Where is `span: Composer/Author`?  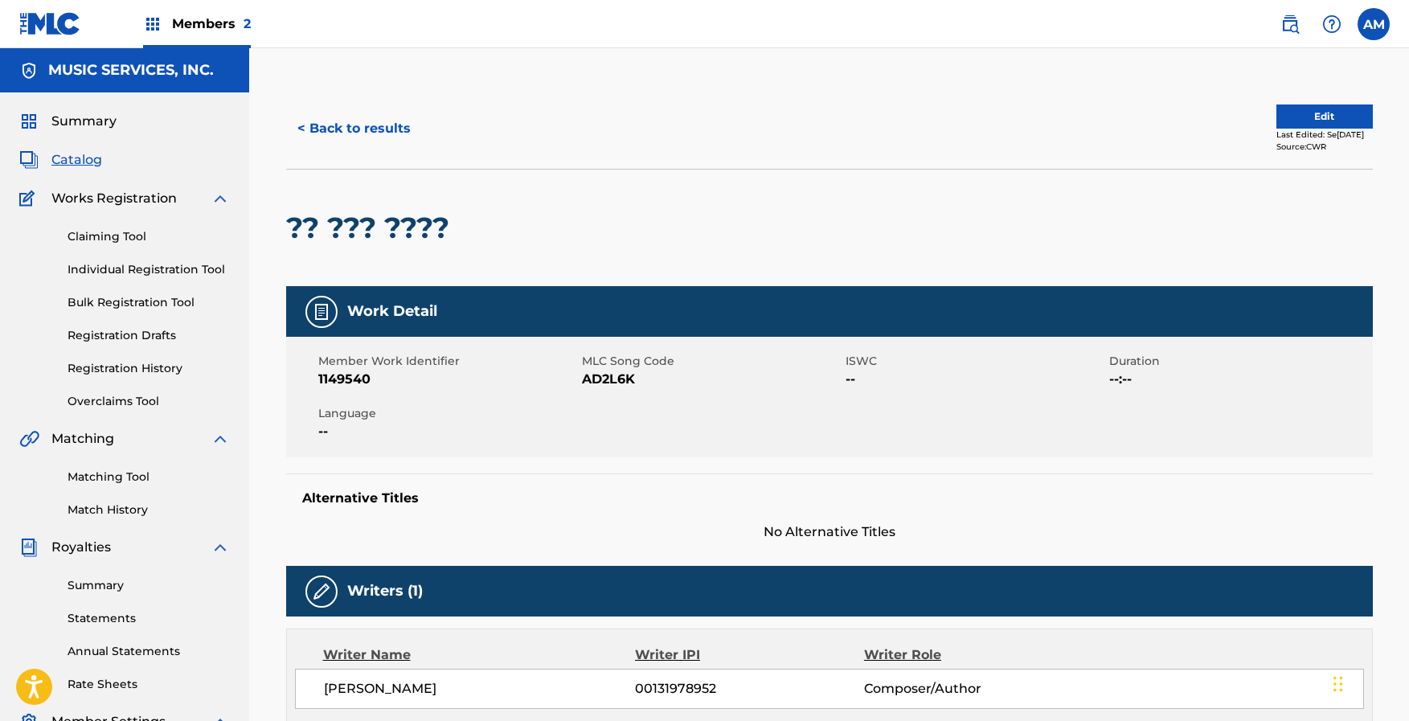 span: Composer/Author is located at coordinates (967, 689).